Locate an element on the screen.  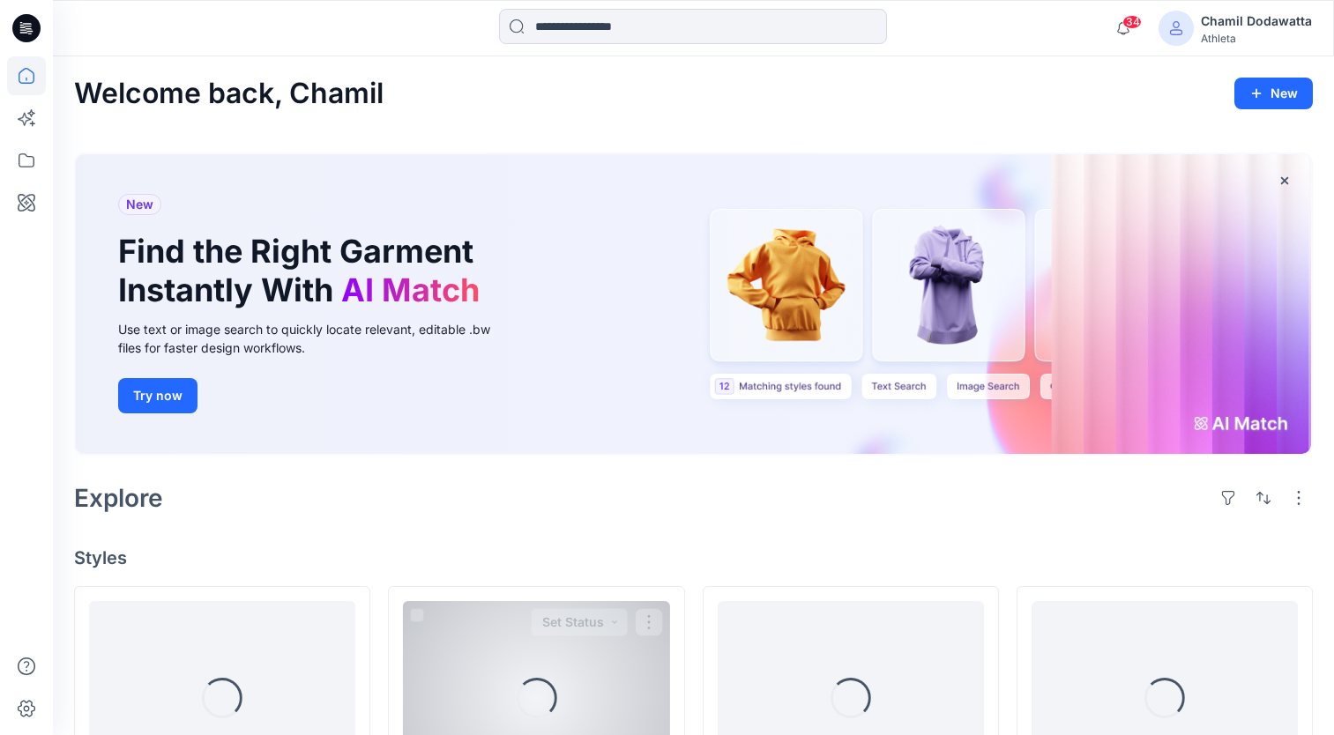
div: Use text or image search to quickly locate relevant, editable .bw files for faster design workflows. is located at coordinates (316, 338).